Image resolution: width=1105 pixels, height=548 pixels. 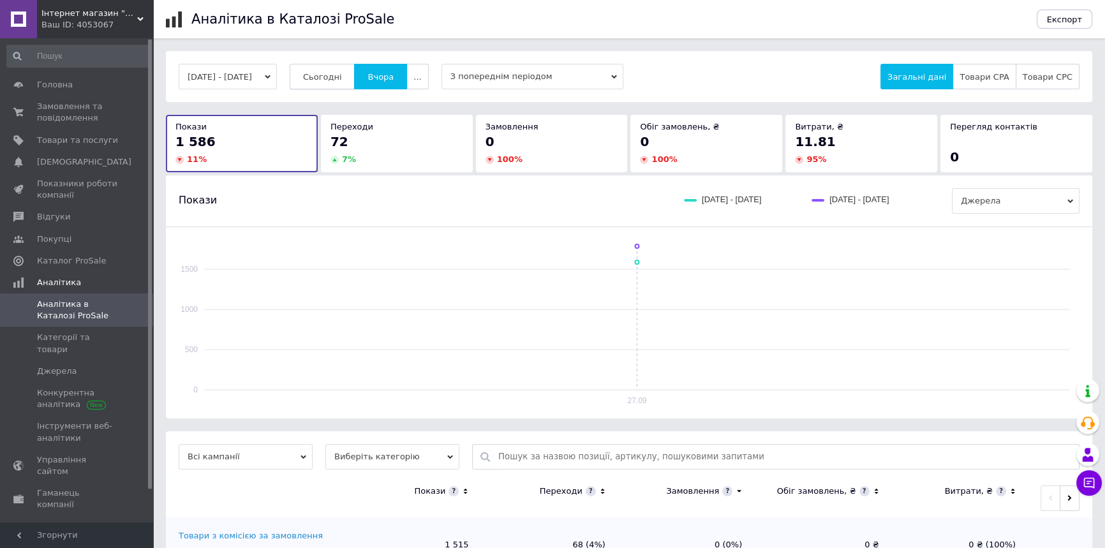 What do you see at coordinates (1065, 19) in the screenshot?
I see `span: Експорт` at bounding box center [1065, 19].